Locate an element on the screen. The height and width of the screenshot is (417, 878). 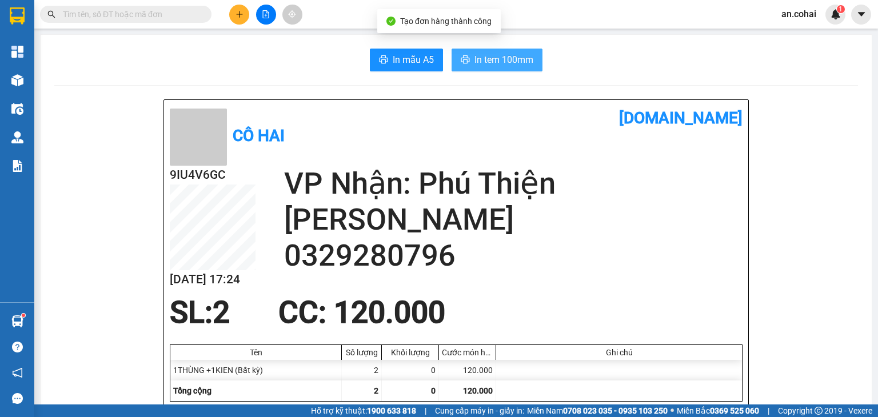
strong: 0369 525 060 is located at coordinates (735, 411).